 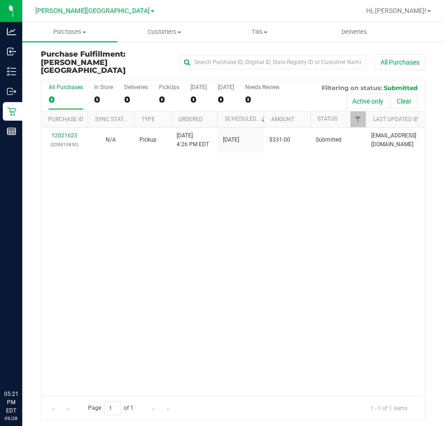 I want to click on a: Deliveries, so click(x=354, y=32).